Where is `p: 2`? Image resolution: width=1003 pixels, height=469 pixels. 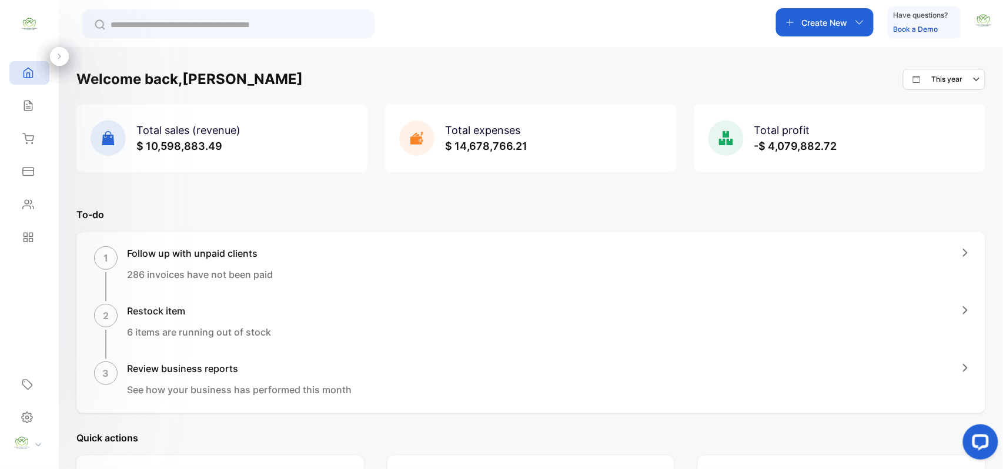
p: 2 is located at coordinates (106, 316).